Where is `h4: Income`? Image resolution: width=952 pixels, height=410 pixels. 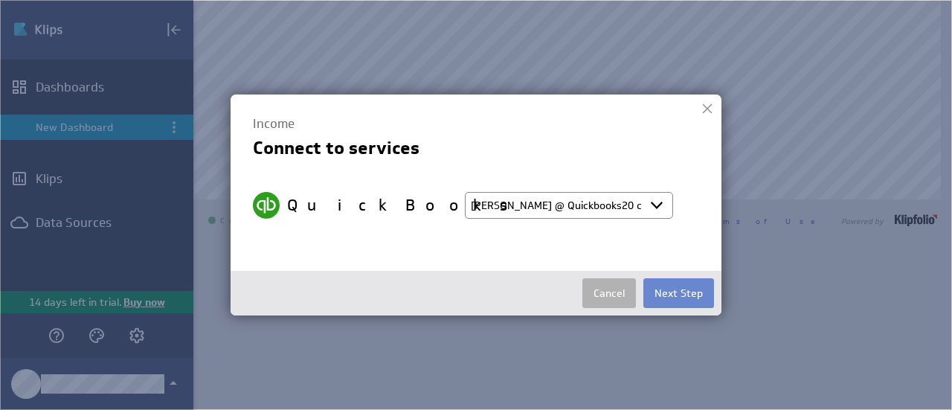 h4: Income is located at coordinates (476, 124).